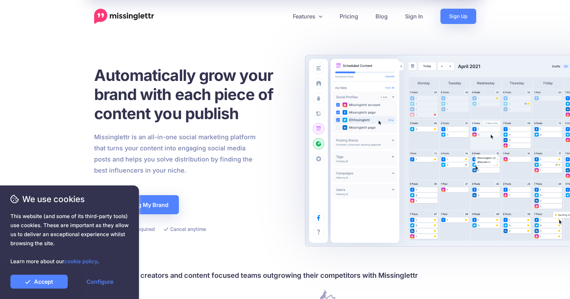 This screenshot has height=299, width=570. What do you see at coordinates (307, 16) in the screenshot?
I see `a: Features` at bounding box center [307, 16].